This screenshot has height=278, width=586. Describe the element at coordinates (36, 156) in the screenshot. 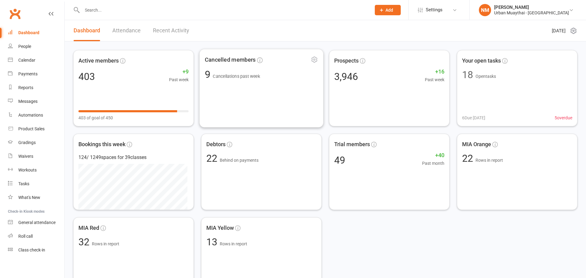

I see `a: Waivers` at that location.